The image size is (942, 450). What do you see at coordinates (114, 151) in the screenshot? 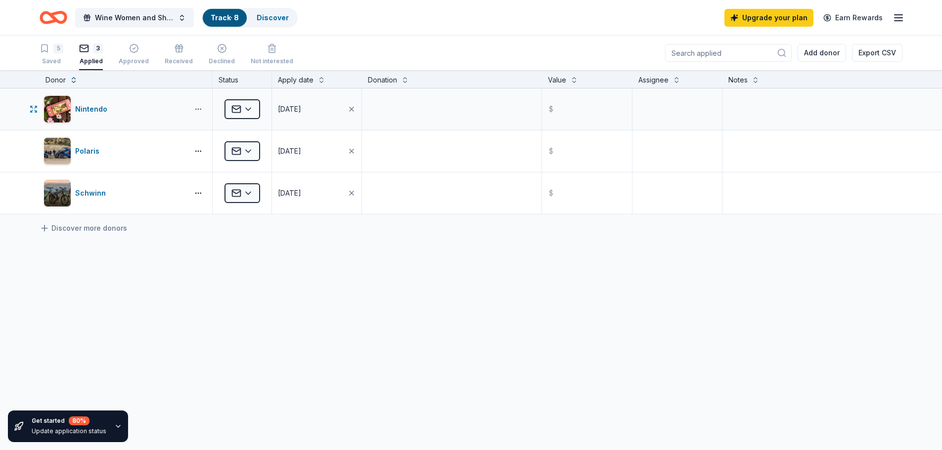
I see `button: Image for PolarisPolaris` at bounding box center [114, 151].